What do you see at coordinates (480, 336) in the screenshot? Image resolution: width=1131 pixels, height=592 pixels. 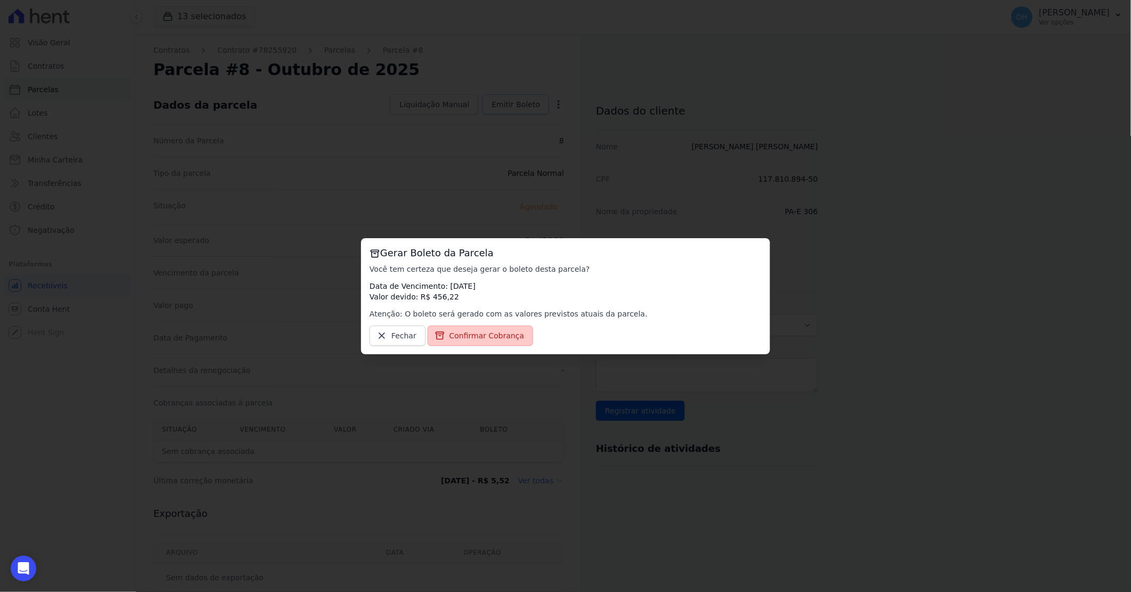 I see `a: Confirmar Cobrança` at bounding box center [480, 336].